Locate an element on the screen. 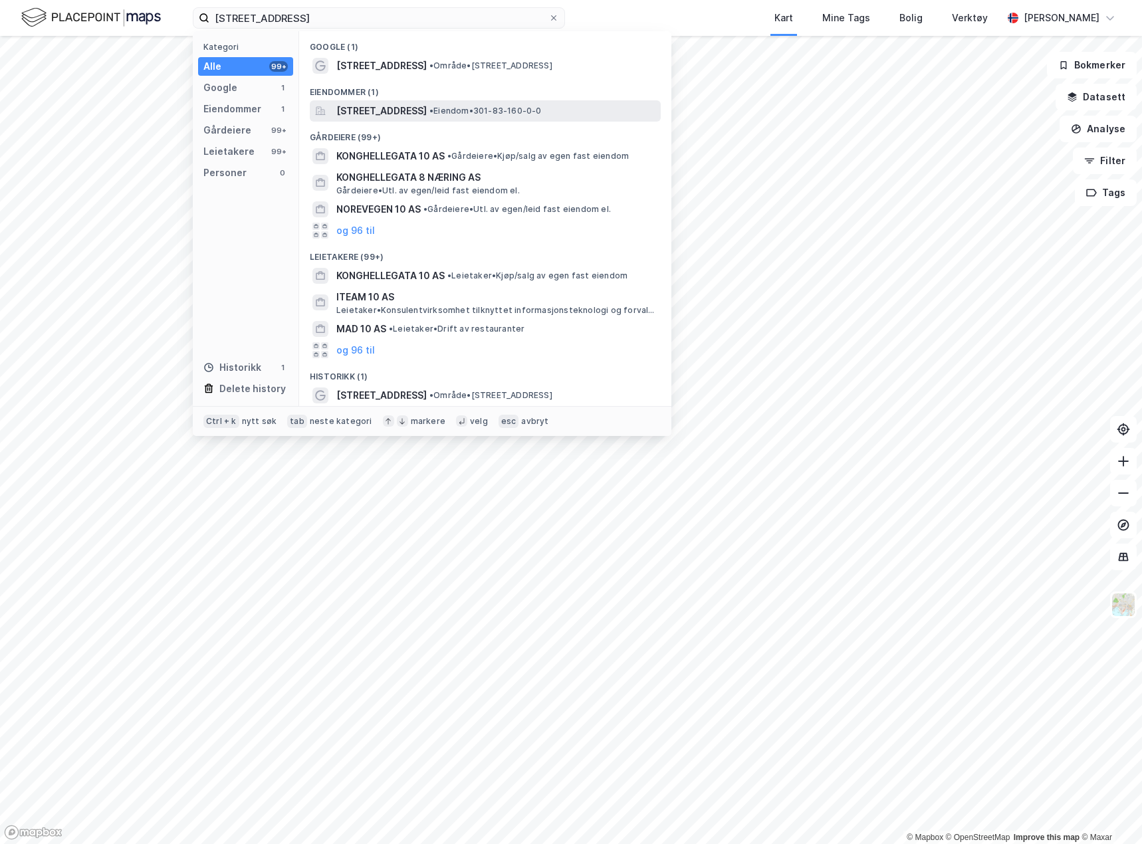  div: Verktøy is located at coordinates (970, 18).